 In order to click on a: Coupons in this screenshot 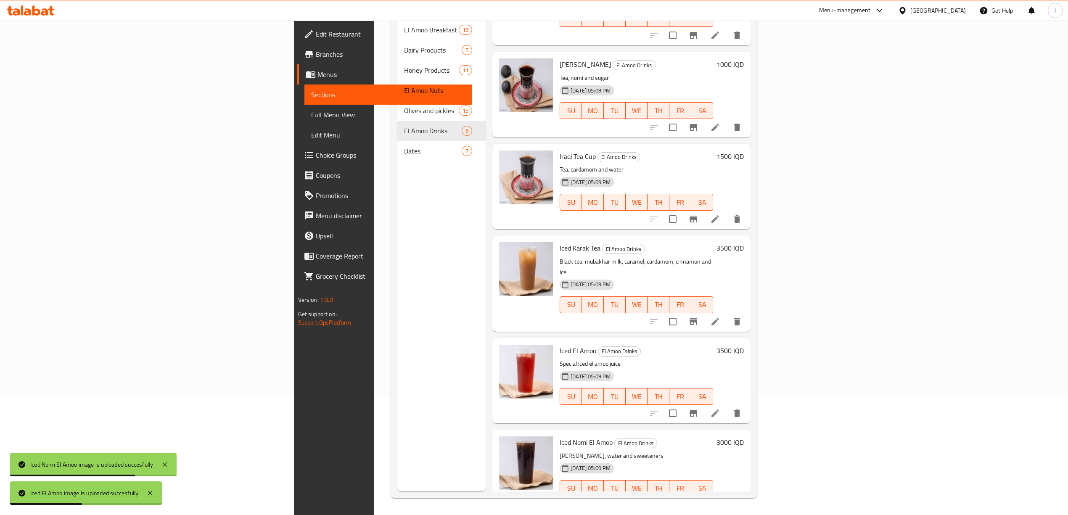, I will do `click(385, 175)`.